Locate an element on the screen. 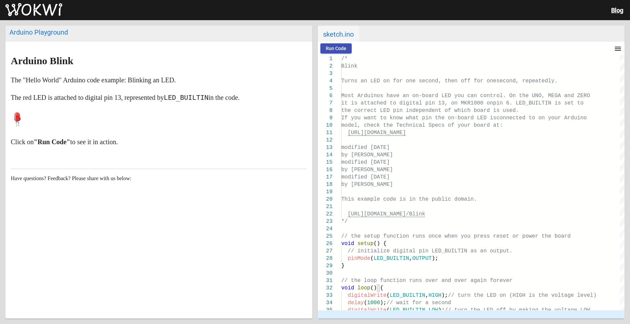 The height and width of the screenshot is (324, 630). span: Have questions? Feedback? Please share with us below: is located at coordinates (71, 178).